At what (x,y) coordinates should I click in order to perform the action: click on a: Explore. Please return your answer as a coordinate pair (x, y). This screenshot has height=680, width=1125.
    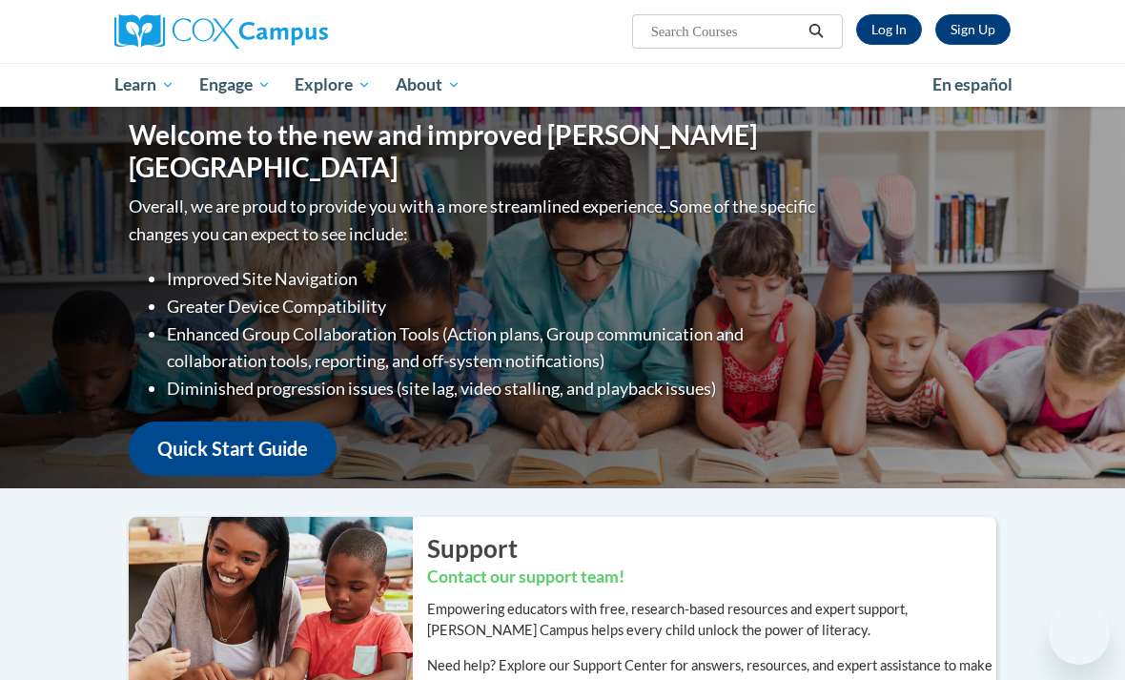
    Looking at the image, I should click on (333, 85).